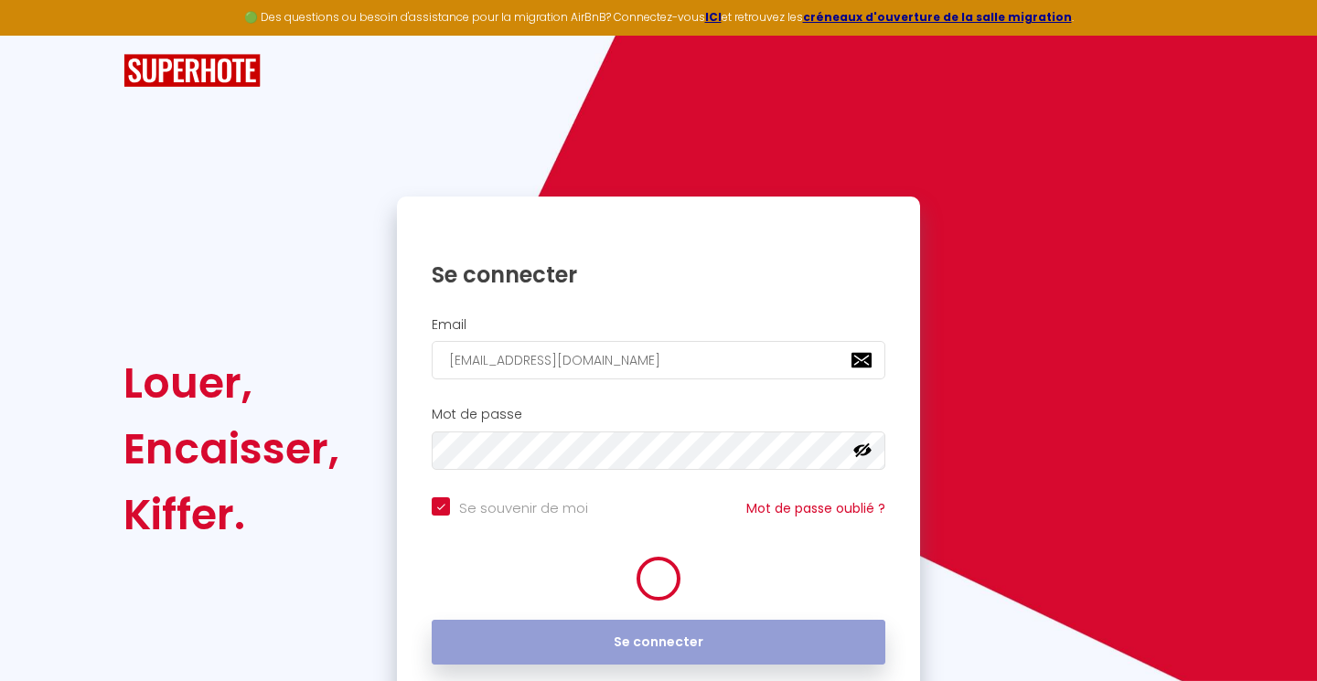 This screenshot has width=1317, height=681. What do you see at coordinates (658, 414) in the screenshot?
I see `h2: Mot de passe` at bounding box center [658, 414].